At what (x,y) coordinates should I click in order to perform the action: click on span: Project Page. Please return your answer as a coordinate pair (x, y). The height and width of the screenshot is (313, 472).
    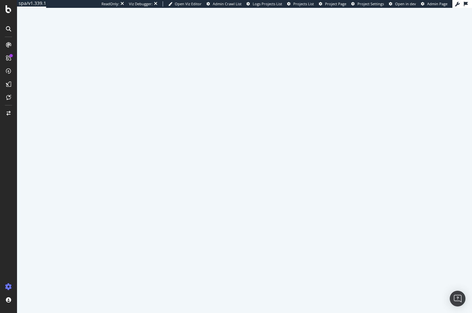
    Looking at the image, I should click on (336, 4).